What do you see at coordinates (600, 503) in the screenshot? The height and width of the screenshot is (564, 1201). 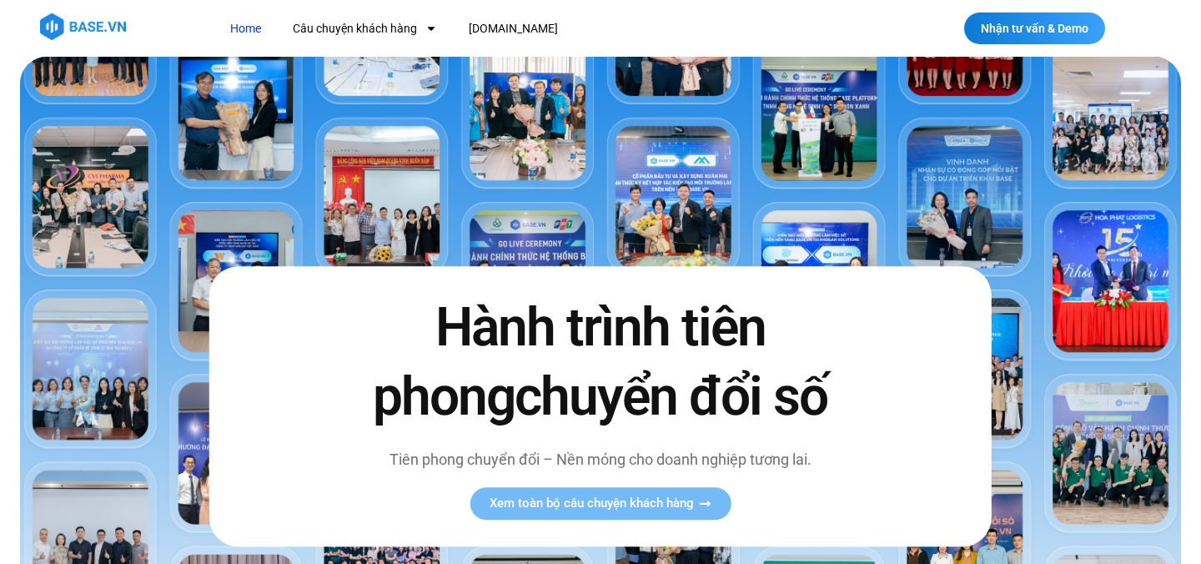 I see `a: Xem toàn bộ câu chuyện khách hàng` at bounding box center [600, 503].